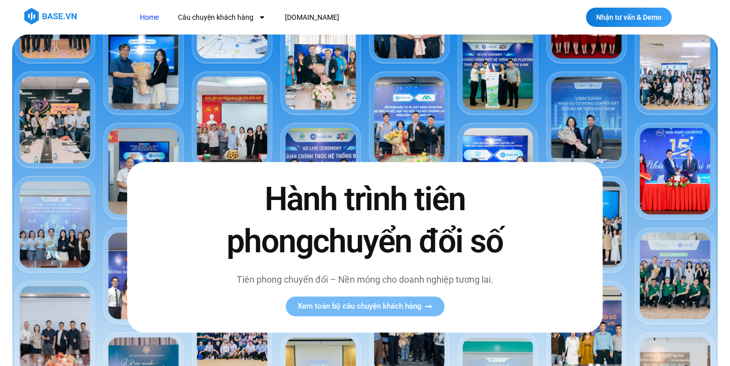  Describe the element at coordinates (629, 17) in the screenshot. I see `a: Nhận tư vấn & Demo` at that location.